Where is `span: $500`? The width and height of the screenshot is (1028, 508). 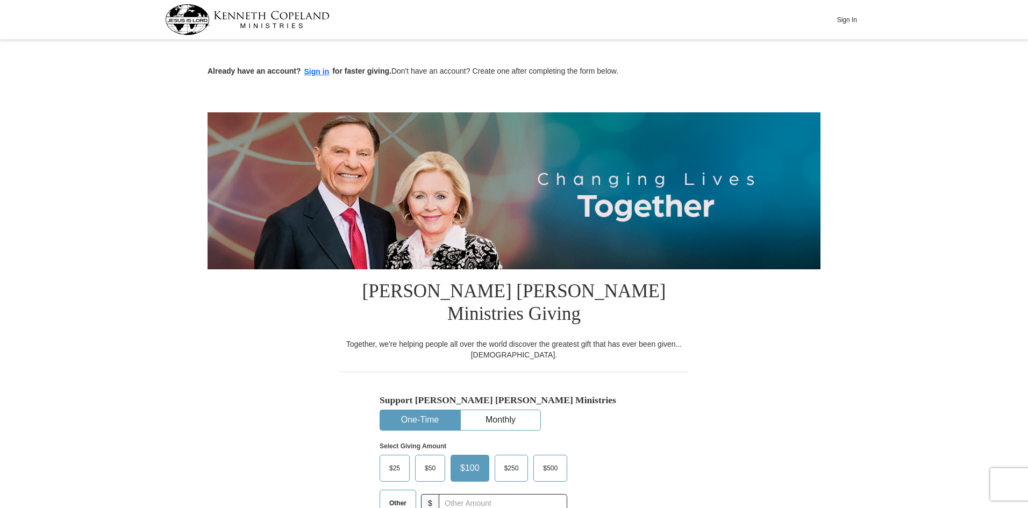
span: $500 is located at coordinates (550, 468).